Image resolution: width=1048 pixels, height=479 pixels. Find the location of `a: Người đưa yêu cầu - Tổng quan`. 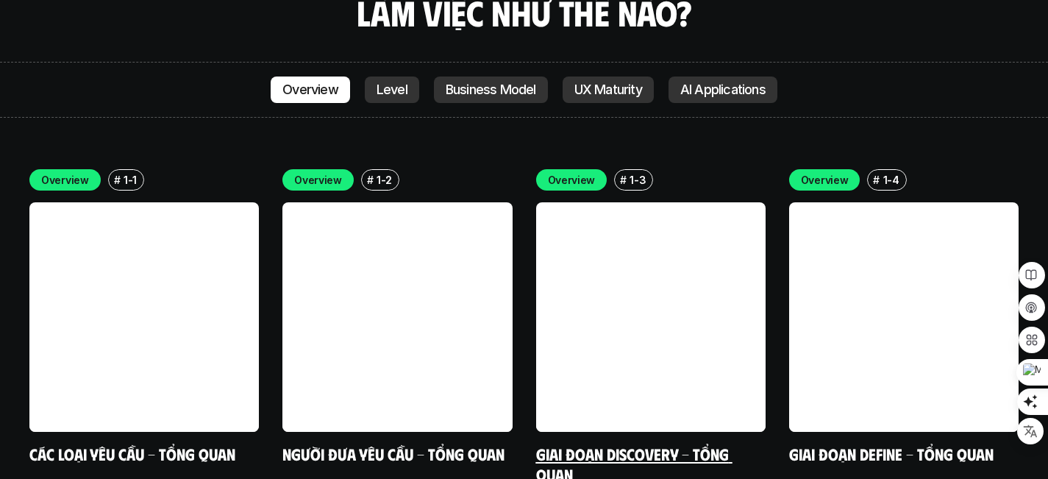

a: Người đưa yêu cầu - Tổng quan is located at coordinates (393, 453).